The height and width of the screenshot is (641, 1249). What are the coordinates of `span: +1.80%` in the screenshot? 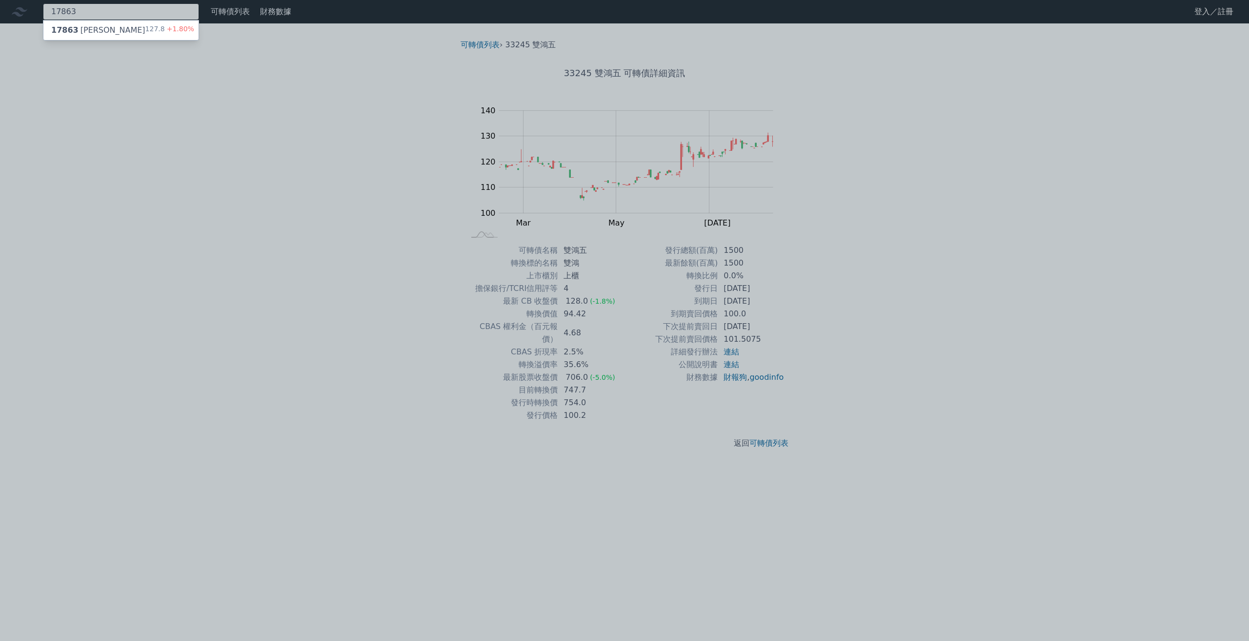 It's located at (180, 29).